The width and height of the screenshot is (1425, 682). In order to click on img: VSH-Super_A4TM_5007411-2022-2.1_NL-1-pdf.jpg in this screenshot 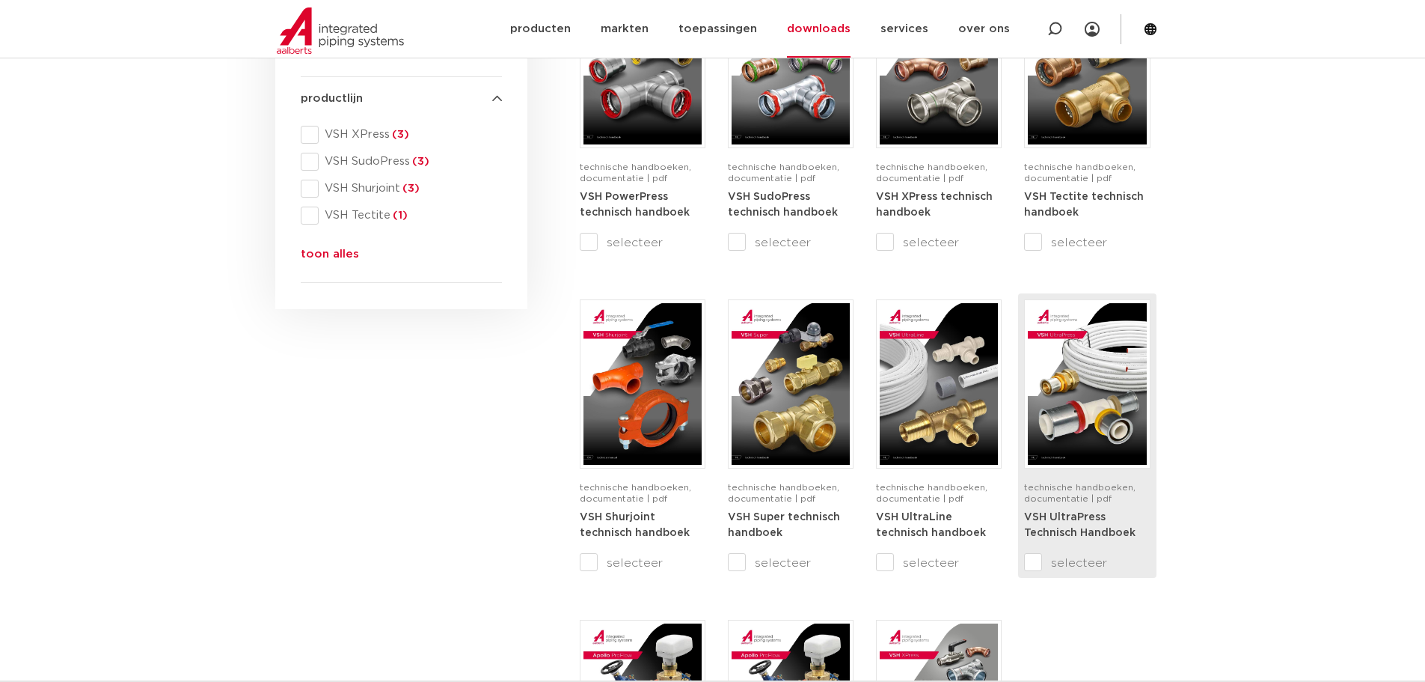, I will do `click(791, 384)`.